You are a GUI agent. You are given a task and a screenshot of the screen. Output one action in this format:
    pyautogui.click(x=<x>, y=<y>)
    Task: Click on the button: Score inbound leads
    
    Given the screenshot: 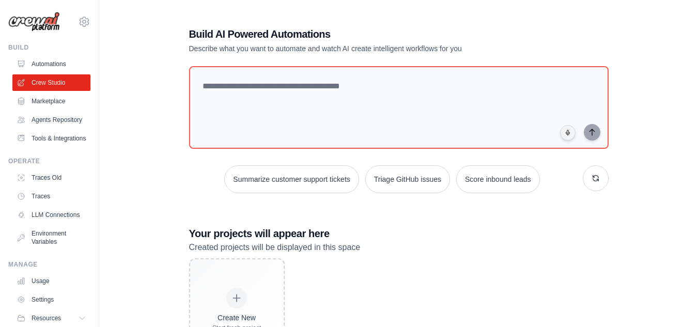 What is the action you would take?
    pyautogui.click(x=498, y=179)
    